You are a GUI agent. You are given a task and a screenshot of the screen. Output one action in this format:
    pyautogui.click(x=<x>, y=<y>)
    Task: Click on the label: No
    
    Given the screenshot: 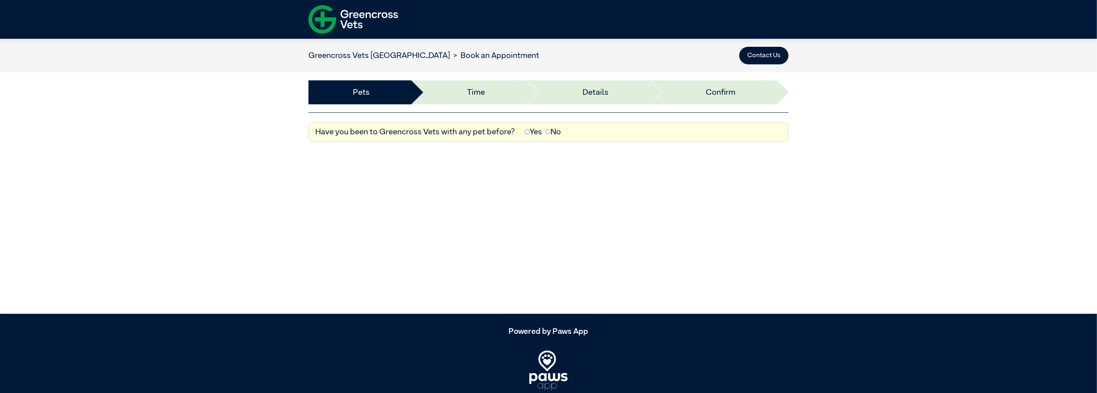 What is the action you would take?
    pyautogui.click(x=553, y=132)
    